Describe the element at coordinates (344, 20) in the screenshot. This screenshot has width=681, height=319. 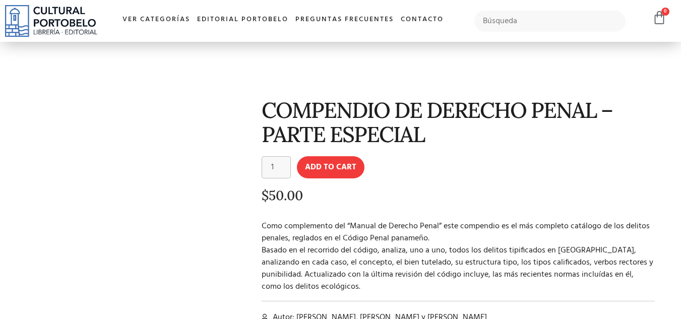
I see `a: Preguntas frecuentes` at that location.